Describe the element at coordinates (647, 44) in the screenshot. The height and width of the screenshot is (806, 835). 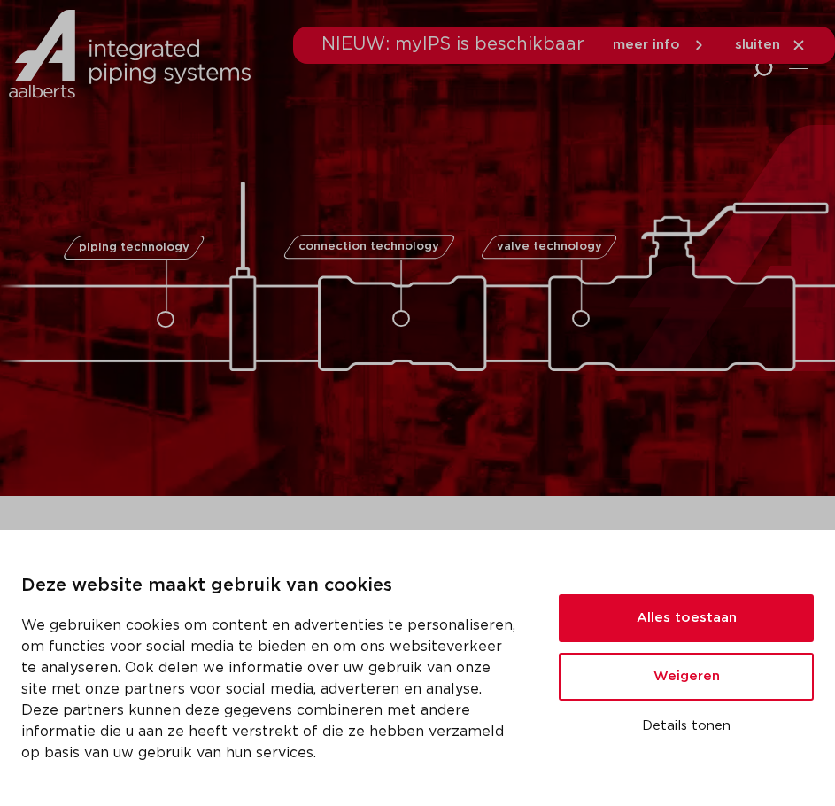
I see `span: meer info` at that location.